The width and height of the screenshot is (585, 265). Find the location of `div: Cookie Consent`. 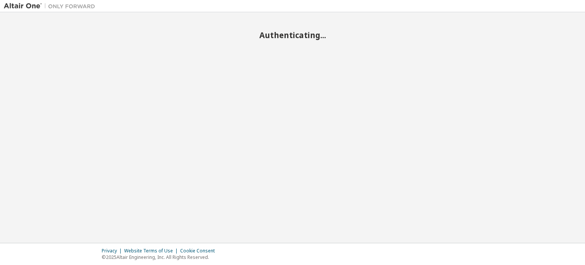

div: Cookie Consent is located at coordinates (200, 251).